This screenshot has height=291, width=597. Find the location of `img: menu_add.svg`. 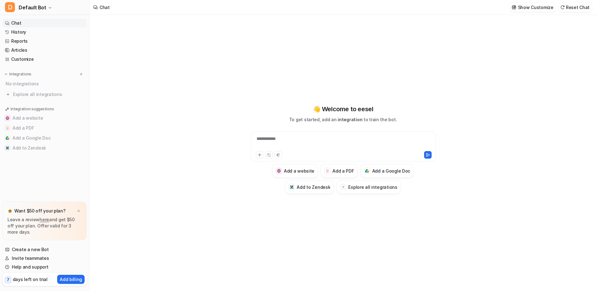

img: menu_add.svg is located at coordinates (81, 74).